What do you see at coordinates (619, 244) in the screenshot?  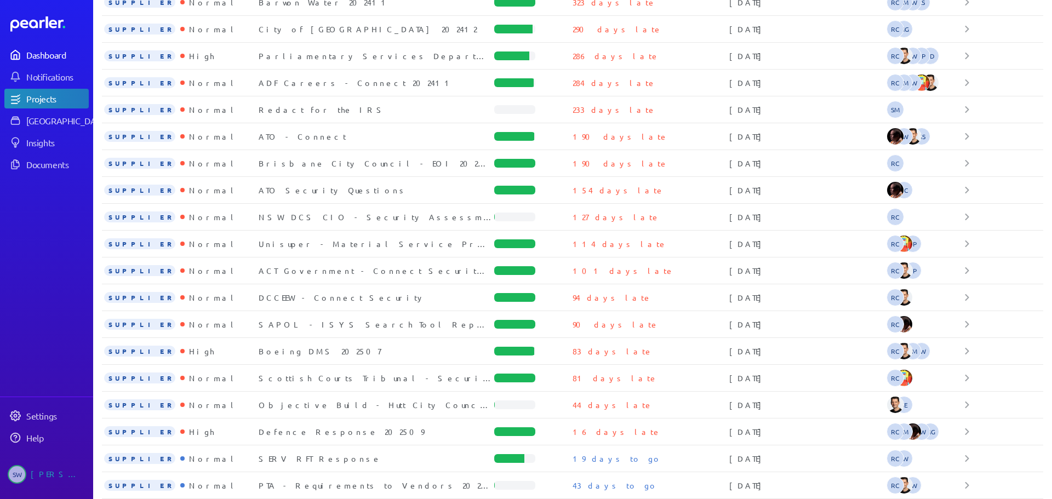 I see `p: 114 days late` at bounding box center [619, 244].